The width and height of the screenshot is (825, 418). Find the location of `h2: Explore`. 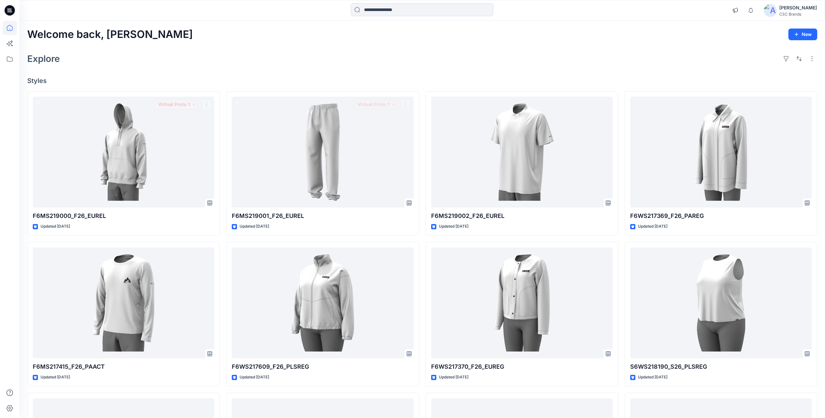

h2: Explore is located at coordinates (43, 59).